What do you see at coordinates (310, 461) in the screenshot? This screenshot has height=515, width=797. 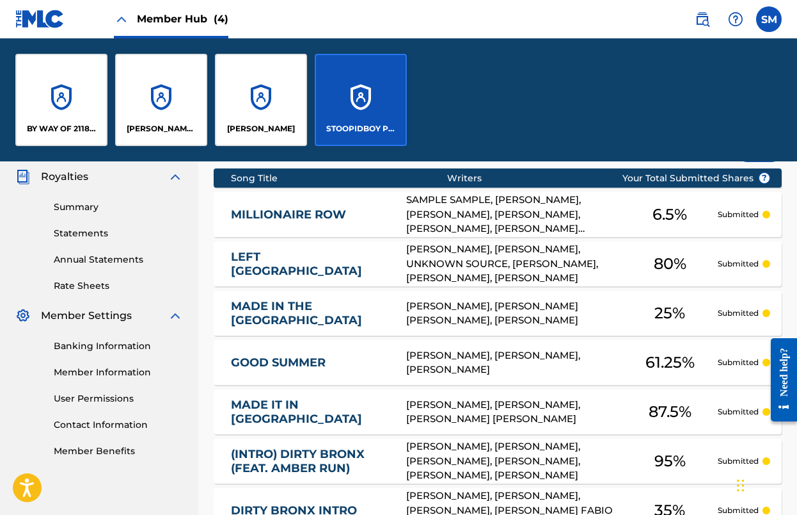 I see `a: (INTRO) DIRTY BRONX (FEAT. AMBER RUN)` at bounding box center [310, 461].